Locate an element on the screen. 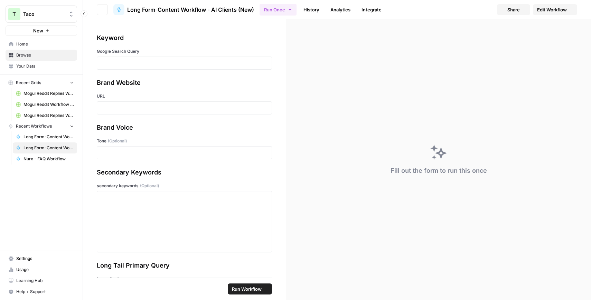 The height and width of the screenshot is (300, 591). a: Your Data is located at coordinates (41, 66).